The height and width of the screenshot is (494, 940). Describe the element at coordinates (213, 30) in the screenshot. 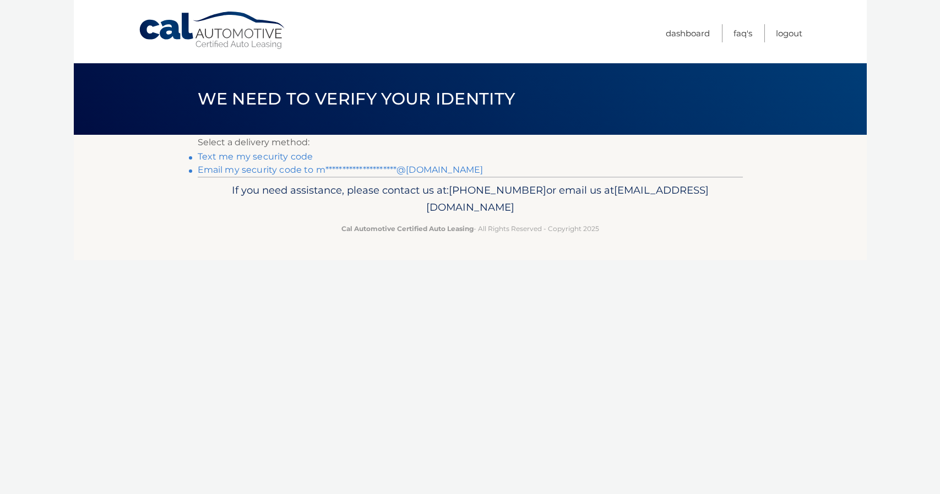

I see `a: Cal Automotive` at that location.